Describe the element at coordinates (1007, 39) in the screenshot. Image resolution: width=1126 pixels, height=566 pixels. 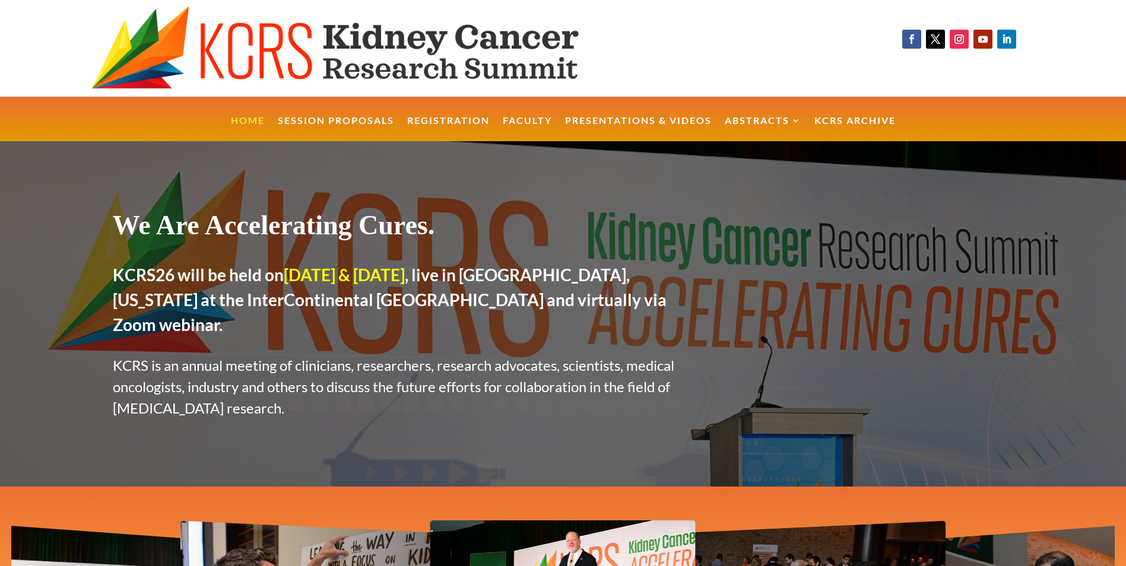
I see `a: Follow on LinkedIn` at that location.